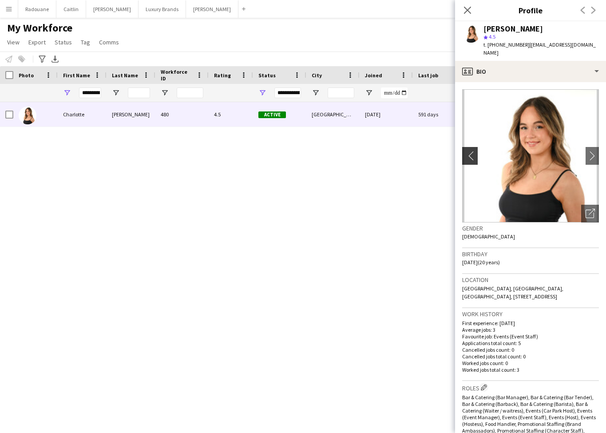 The width and height of the screenshot is (606, 433). Describe the element at coordinates (394, 93) in the screenshot. I see `input: Joined Filter Input` at that location.